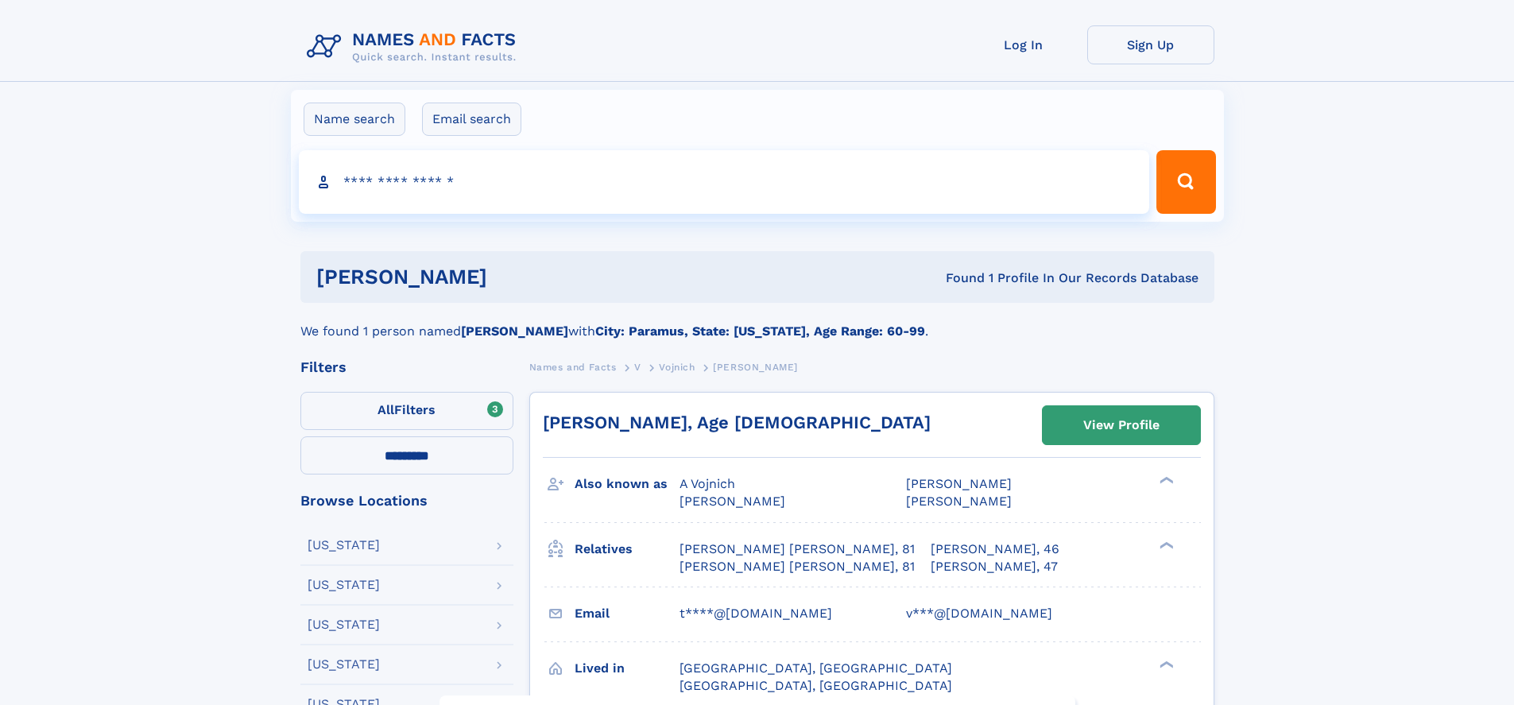 The height and width of the screenshot is (705, 1514). Describe the element at coordinates (407, 367) in the screenshot. I see `div: Filters` at that location.